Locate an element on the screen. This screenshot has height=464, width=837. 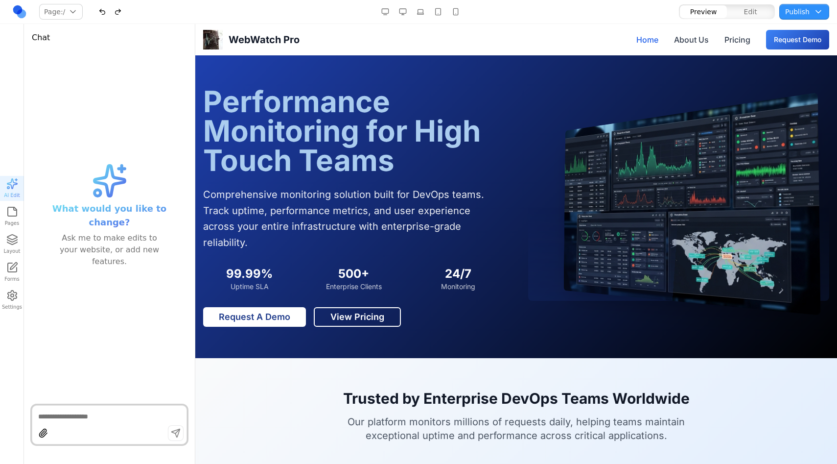
a: Home is located at coordinates (452, 16).